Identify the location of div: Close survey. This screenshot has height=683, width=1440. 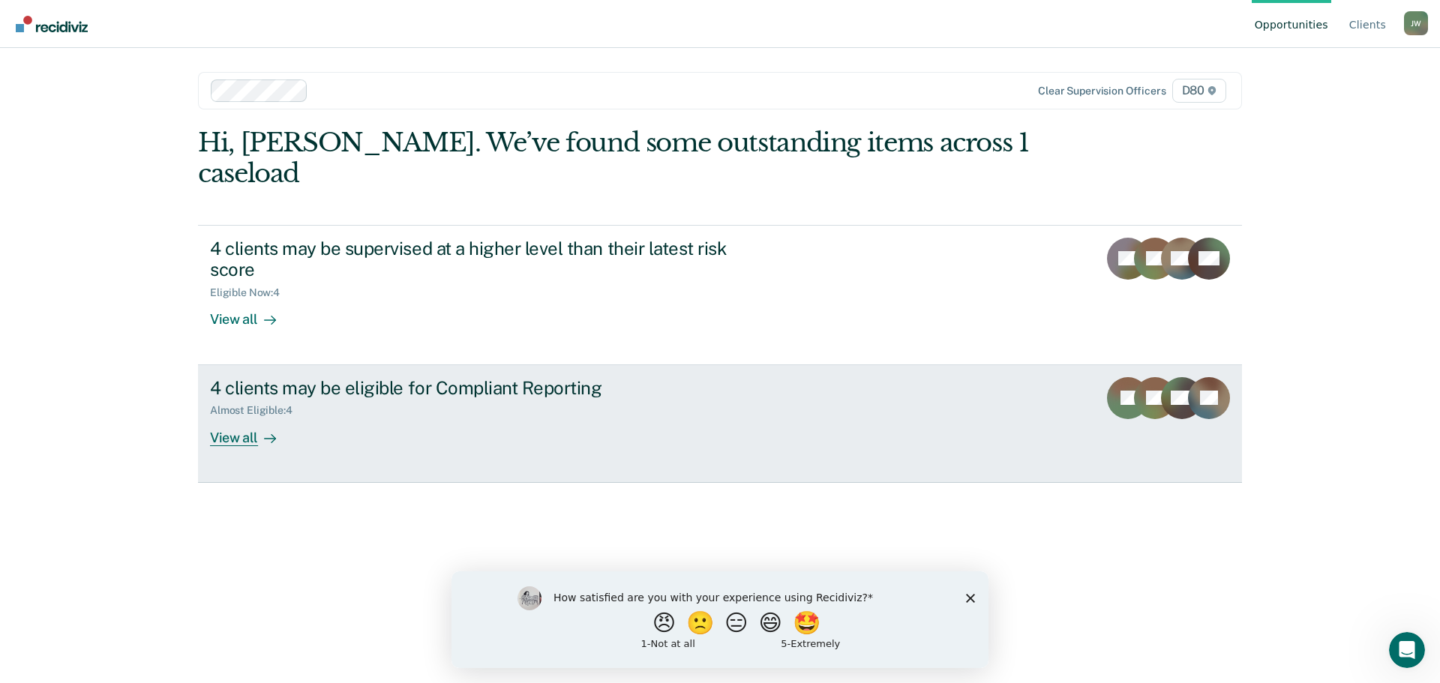
(519, 27).